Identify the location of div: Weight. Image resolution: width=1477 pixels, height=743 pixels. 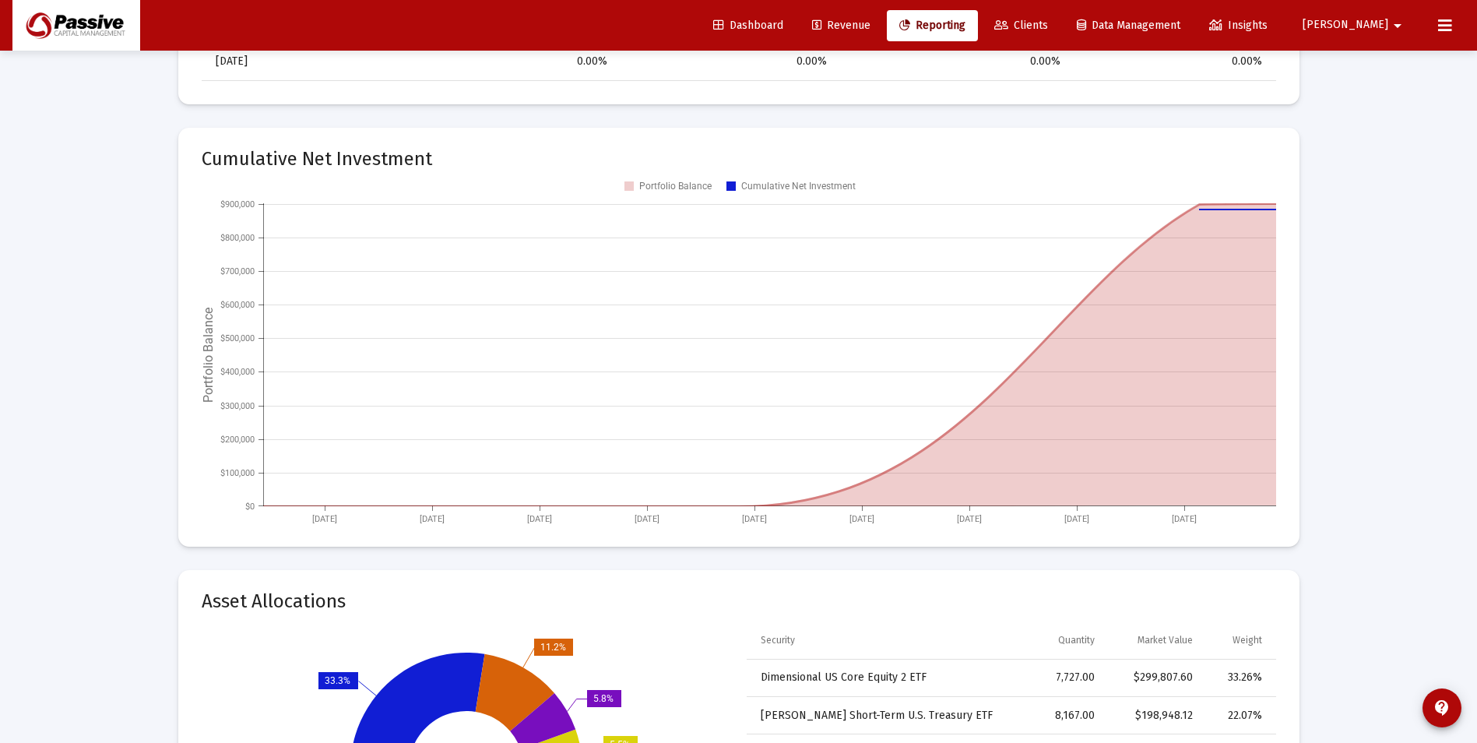
(1247, 640).